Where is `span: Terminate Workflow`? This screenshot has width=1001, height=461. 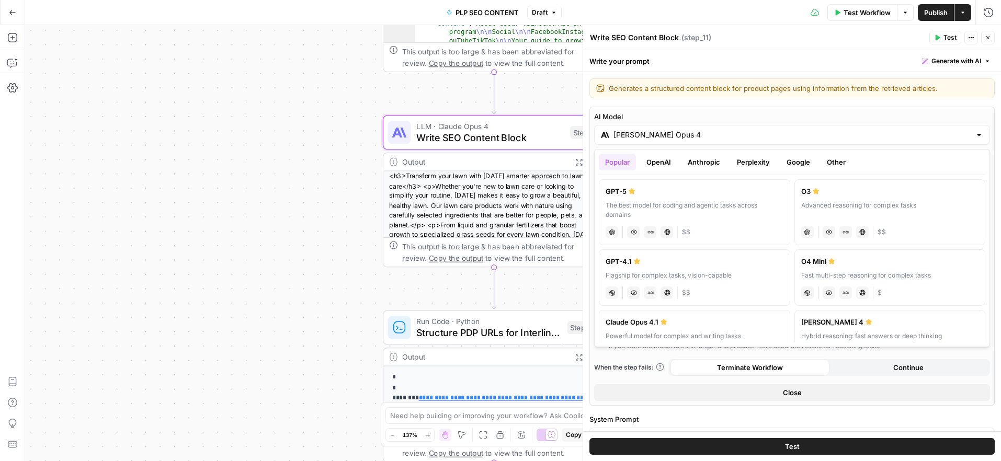
span: Terminate Workflow is located at coordinates (750, 368).